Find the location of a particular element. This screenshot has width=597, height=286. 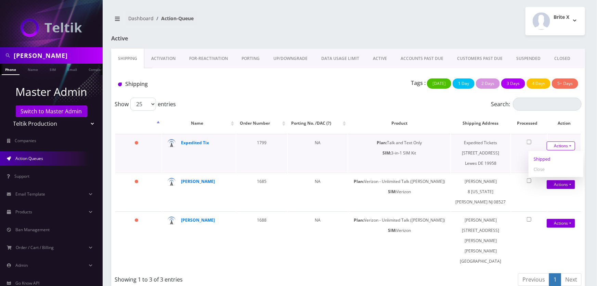

td: 1799 is located at coordinates (262, 153).